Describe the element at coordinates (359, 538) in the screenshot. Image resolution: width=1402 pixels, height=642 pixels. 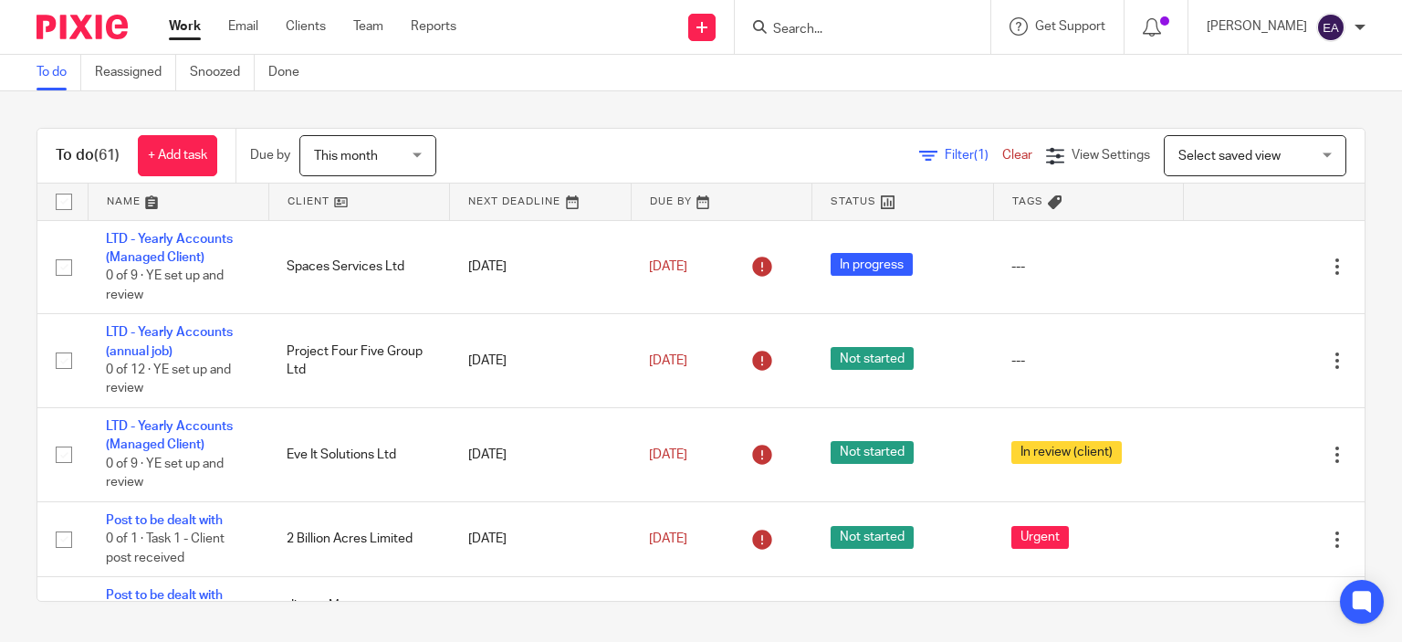
I see `td: 2 Billion Acres Limited` at that location.